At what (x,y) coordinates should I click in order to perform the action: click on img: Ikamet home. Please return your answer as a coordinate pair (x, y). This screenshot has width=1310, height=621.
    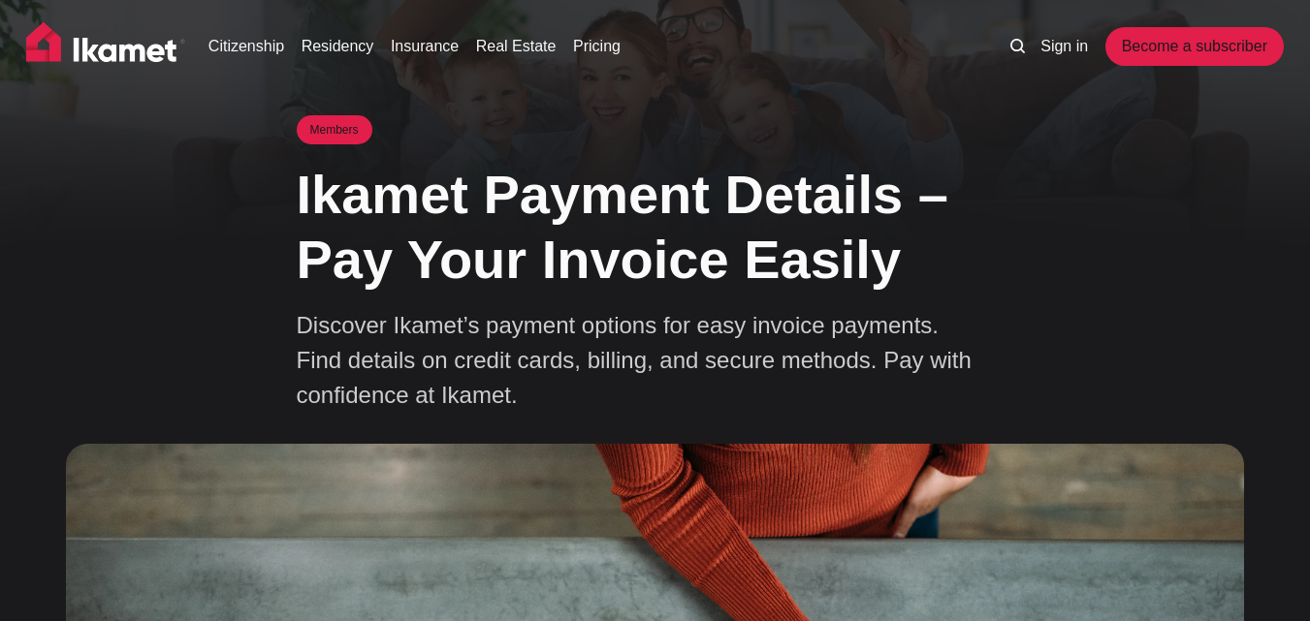
    Looking at the image, I should click on (106, 47).